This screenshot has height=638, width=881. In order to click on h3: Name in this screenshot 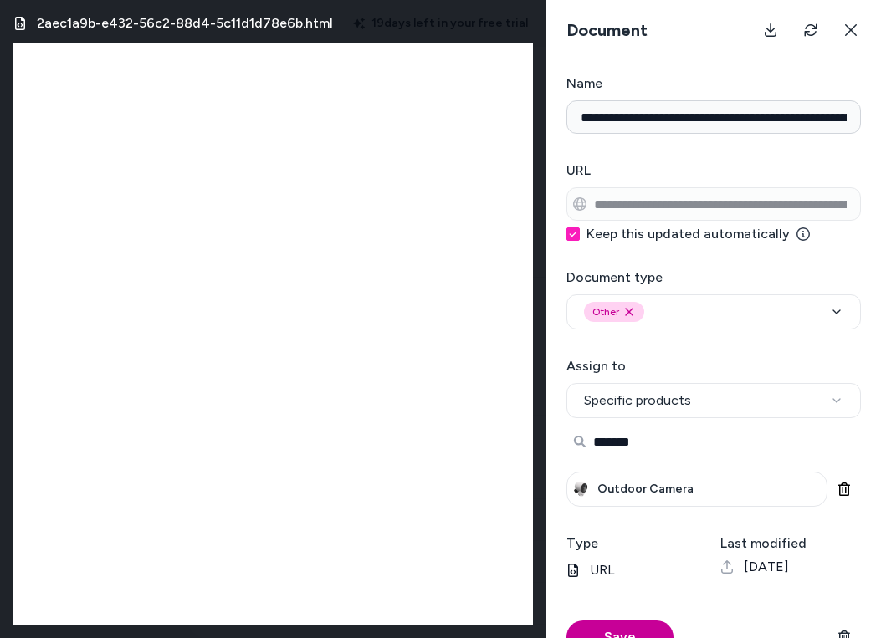, I will do `click(713, 84)`.